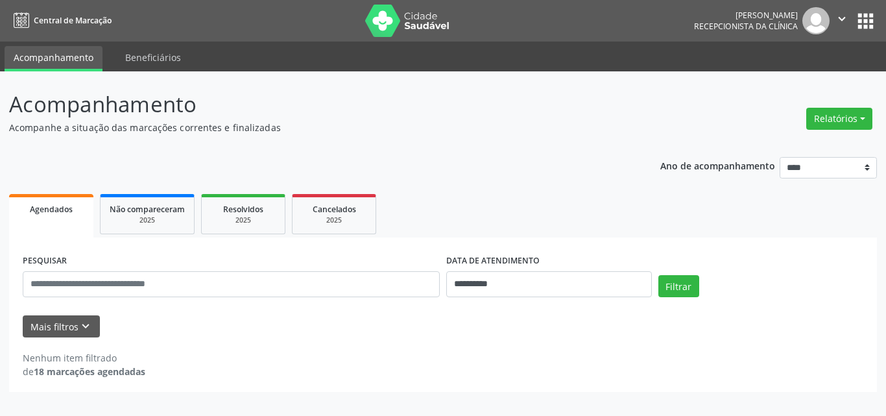 The width and height of the screenshot is (886, 416). I want to click on p: Acompanhe a situação das marcações correntes e finalizadas, so click(312, 127).